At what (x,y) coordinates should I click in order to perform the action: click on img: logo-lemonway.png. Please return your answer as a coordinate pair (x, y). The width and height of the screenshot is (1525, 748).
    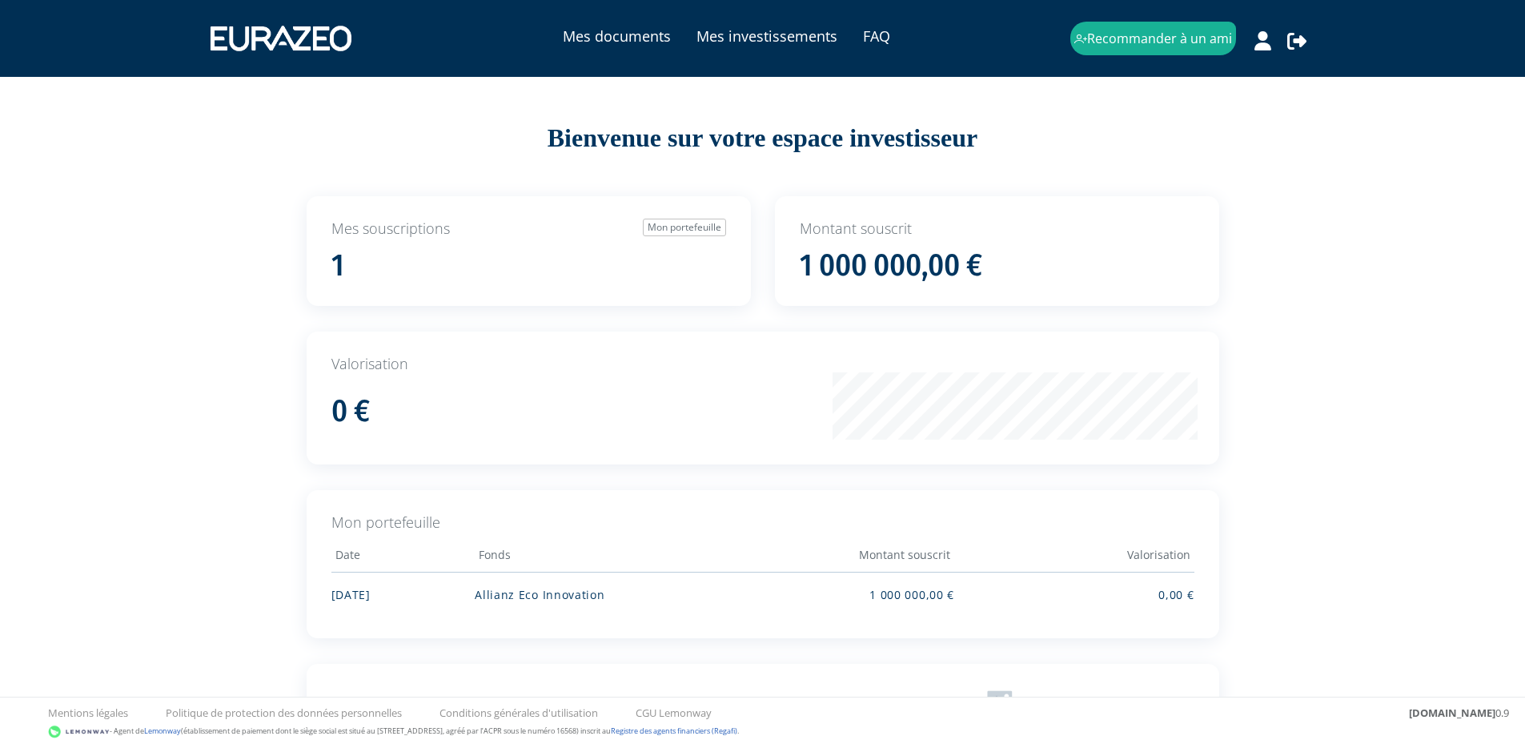
    Looking at the image, I should click on (78, 732).